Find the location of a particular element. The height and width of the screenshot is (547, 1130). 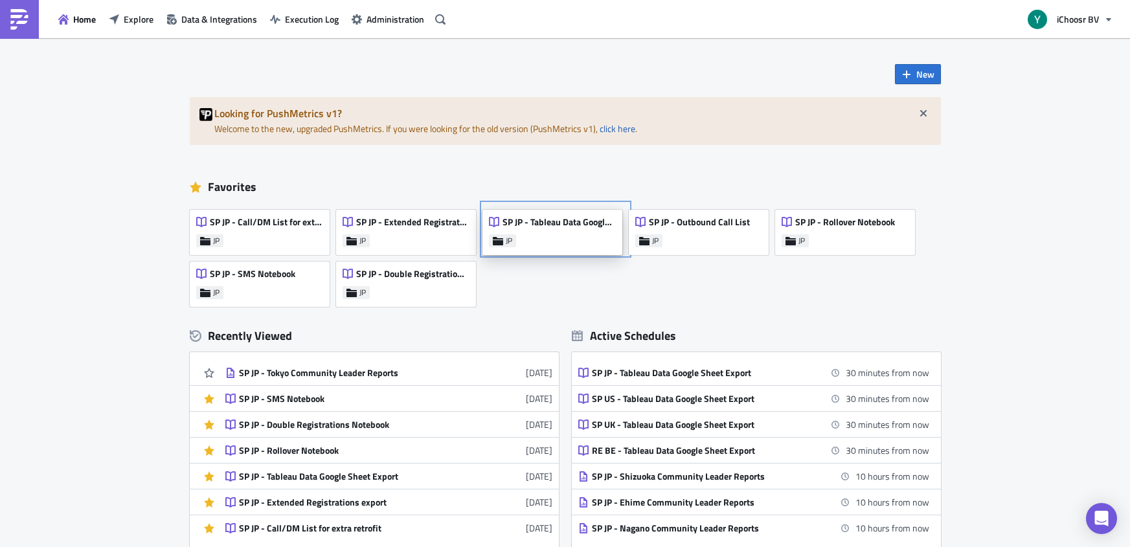

span: Explore is located at coordinates (139, 19).